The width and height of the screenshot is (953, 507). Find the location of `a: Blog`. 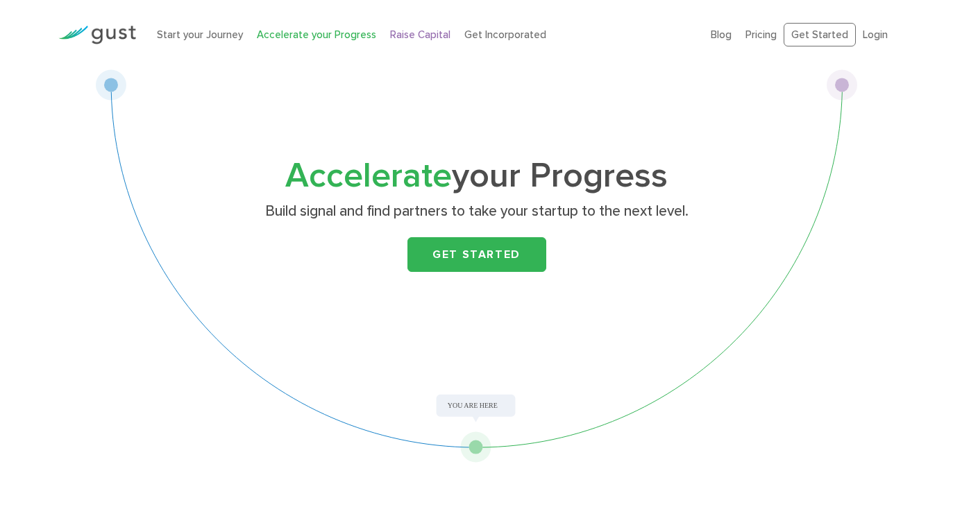

a: Blog is located at coordinates (721, 35).